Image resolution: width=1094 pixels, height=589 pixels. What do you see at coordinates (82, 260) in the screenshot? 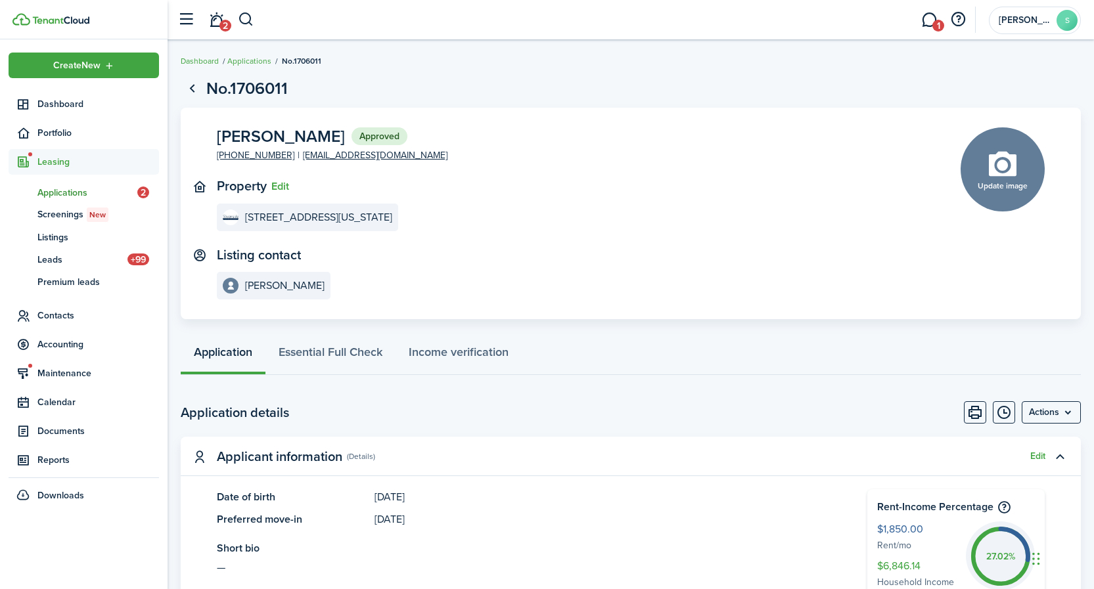
I see `span: Leads` at bounding box center [82, 260].